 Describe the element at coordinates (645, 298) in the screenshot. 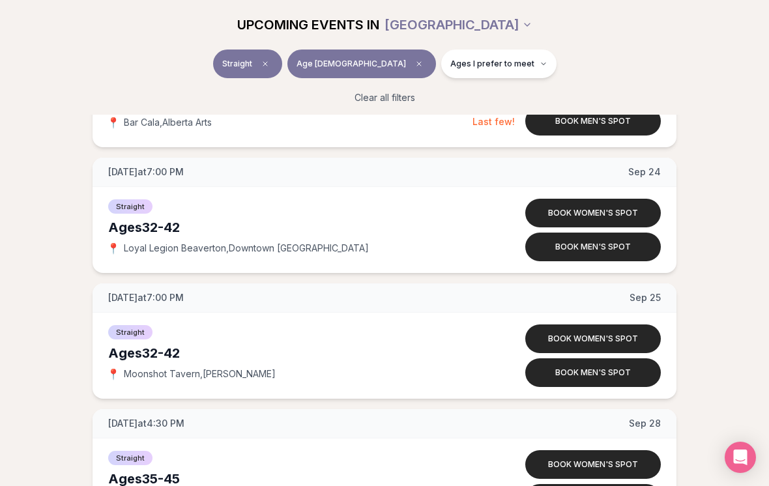

I see `span: Sep 25` at that location.